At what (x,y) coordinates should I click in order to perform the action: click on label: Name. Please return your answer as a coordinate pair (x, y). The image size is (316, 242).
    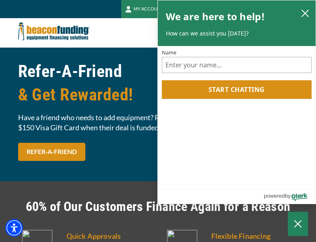
    Looking at the image, I should click on (237, 52).